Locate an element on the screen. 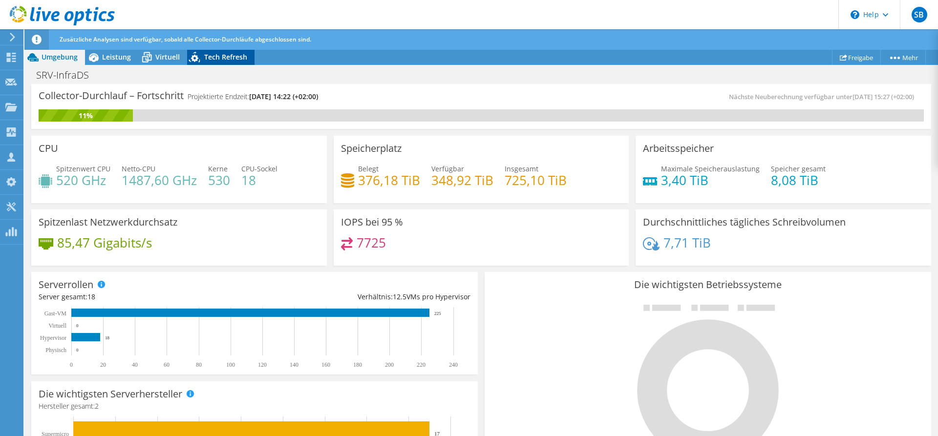  h3: Spitzenlast Netzwerkdurchsatz is located at coordinates (108, 222).